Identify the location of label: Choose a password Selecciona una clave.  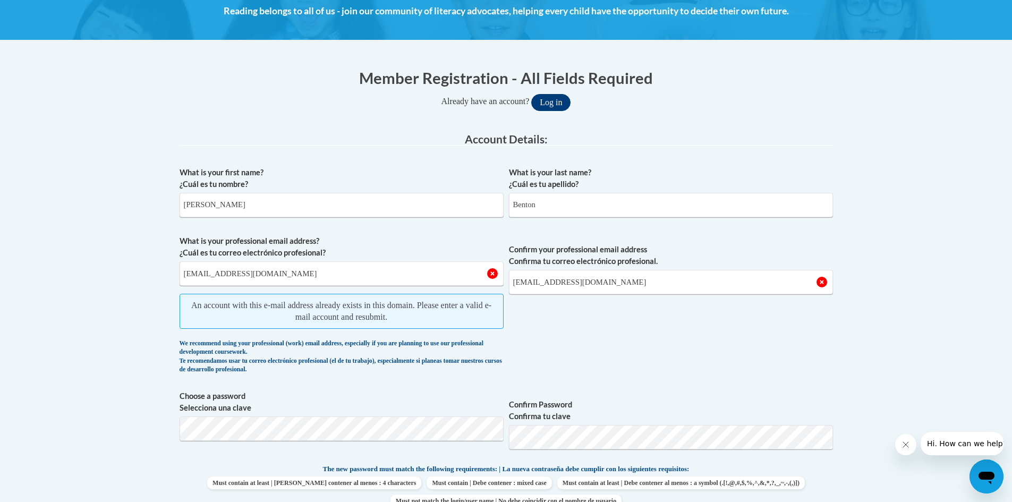
(342, 402).